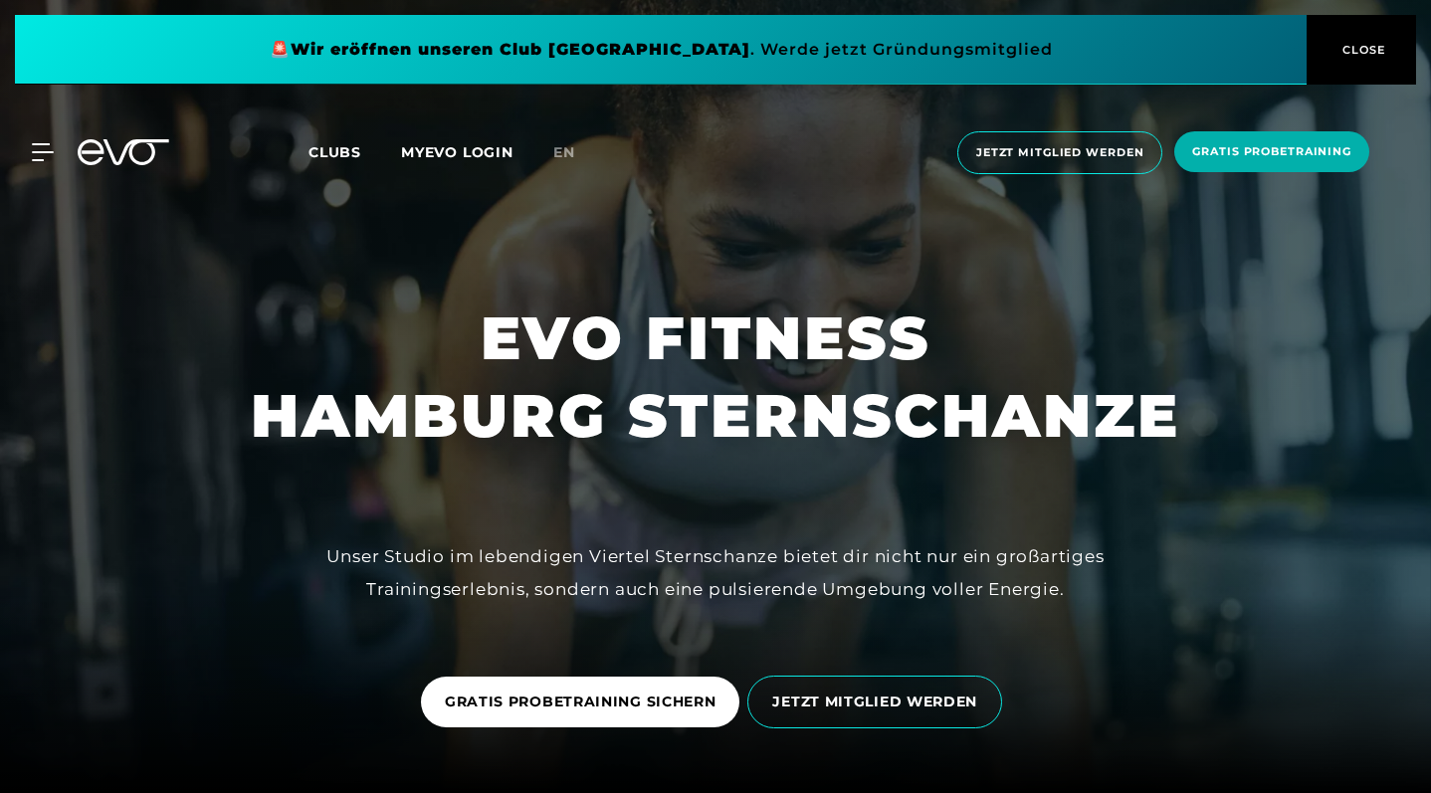 The image size is (1431, 793). Describe the element at coordinates (457, 152) in the screenshot. I see `a: MYEVO LOGIN` at that location.